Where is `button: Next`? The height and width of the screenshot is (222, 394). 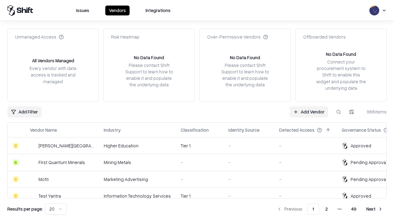 button: Next is located at coordinates (375, 209).